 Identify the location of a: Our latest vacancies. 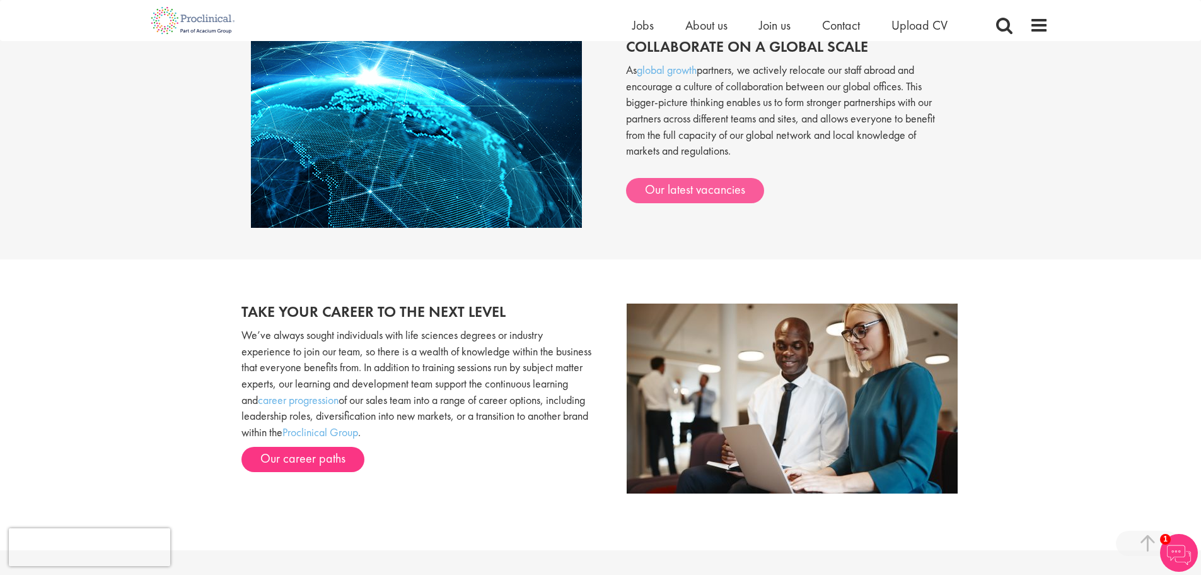
(695, 190).